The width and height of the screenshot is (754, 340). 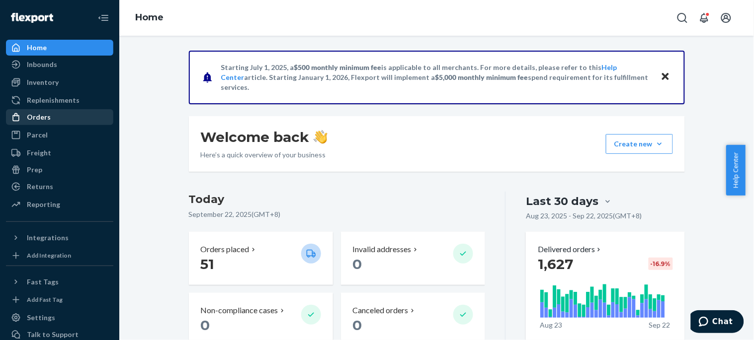 What do you see at coordinates (264, 155) in the screenshot?
I see `p: Here’s a quick overview of your business` at bounding box center [264, 155].